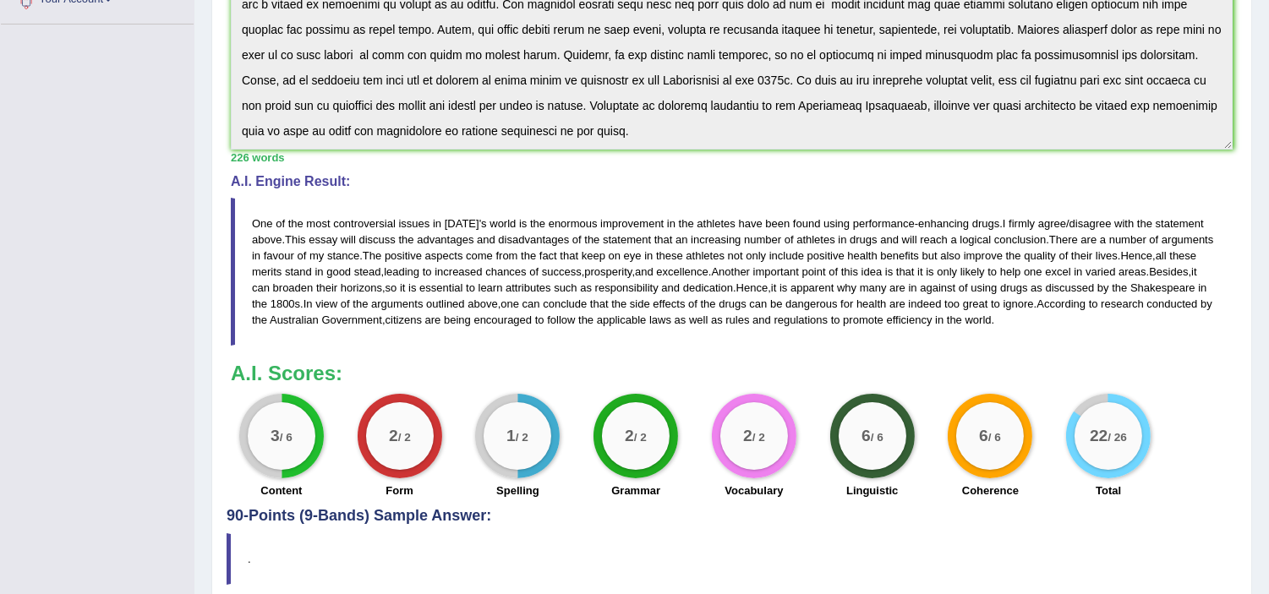  I want to click on span: health, so click(861, 255).